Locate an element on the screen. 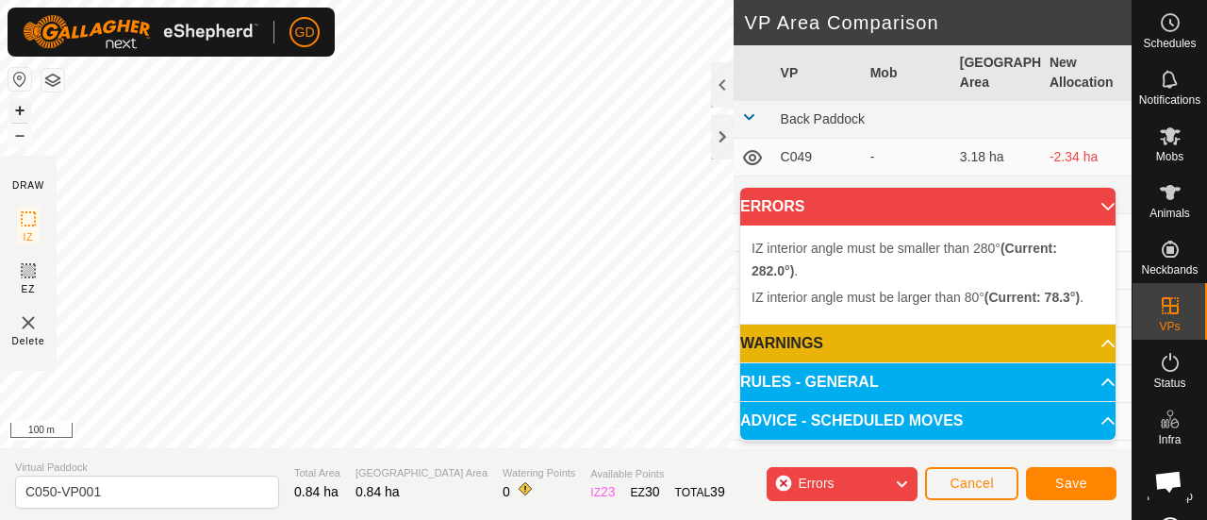  a: Privacy Policy is located at coordinates (526, 432).